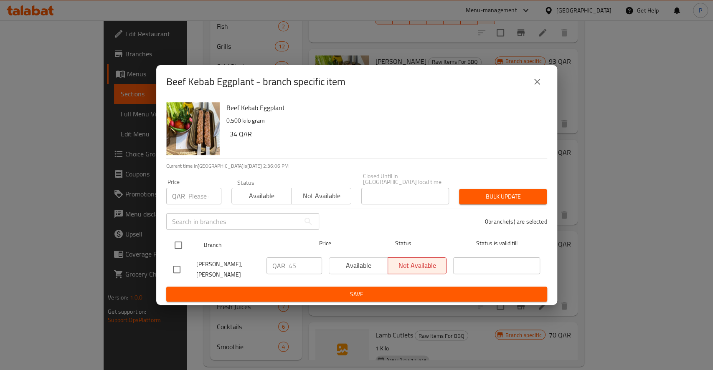 The image size is (713, 370). I want to click on button: Available, so click(261, 196).